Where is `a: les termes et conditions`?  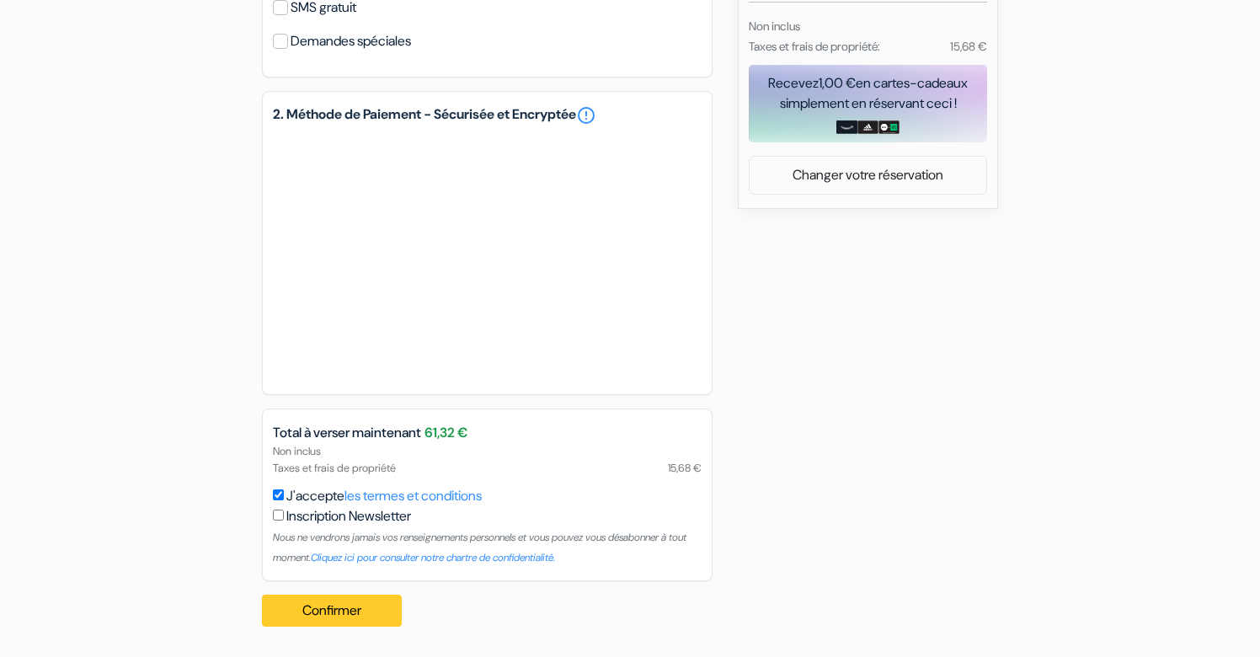 a: les termes et conditions is located at coordinates (413, 495).